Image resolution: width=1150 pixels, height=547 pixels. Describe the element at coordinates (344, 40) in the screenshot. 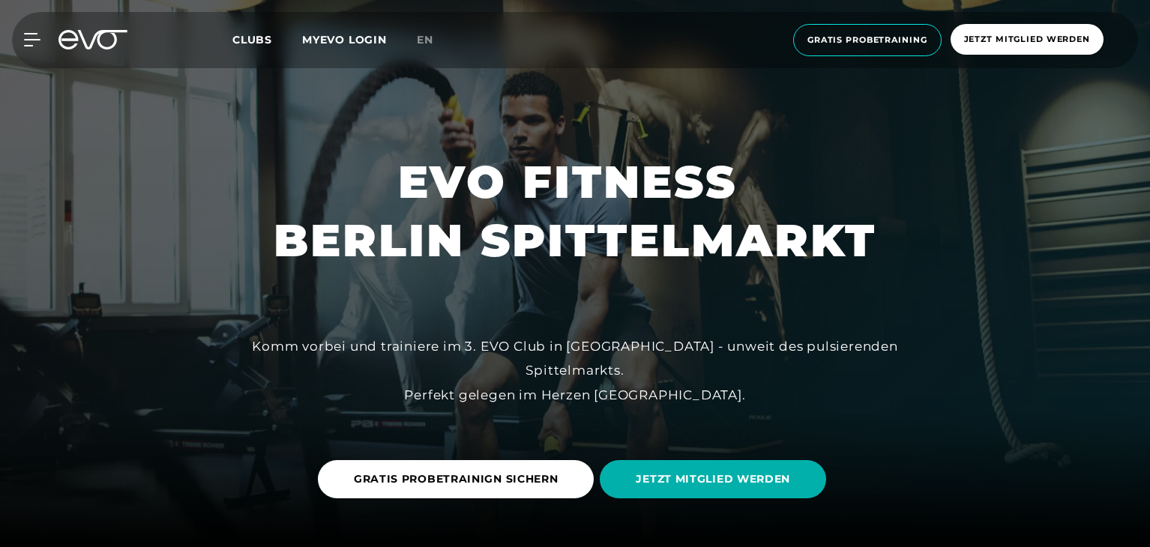

I see `a: MYEVO LOGIN` at that location.